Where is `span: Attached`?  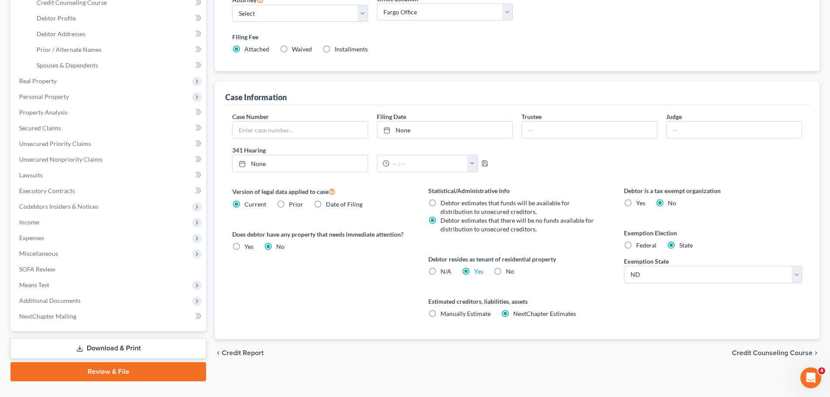
span: Attached is located at coordinates (257, 49).